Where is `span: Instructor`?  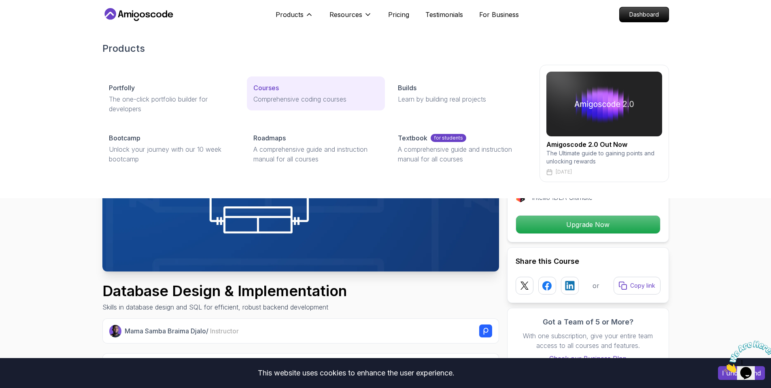
span: Instructor is located at coordinates (224, 331).